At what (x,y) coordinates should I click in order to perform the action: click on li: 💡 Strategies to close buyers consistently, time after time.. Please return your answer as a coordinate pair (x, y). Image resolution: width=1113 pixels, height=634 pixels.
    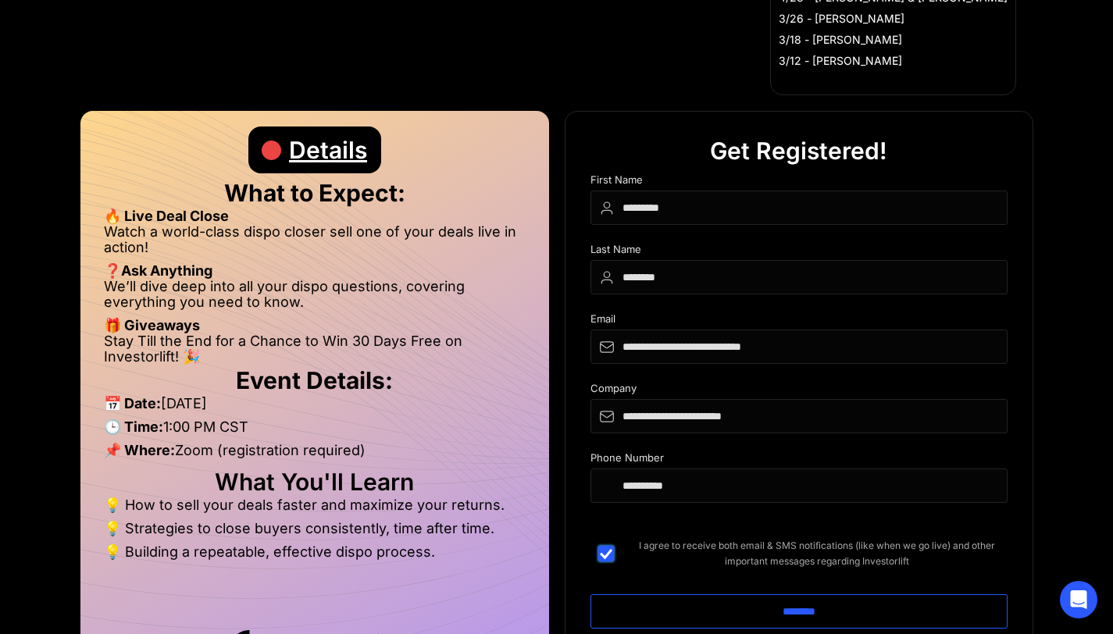
    Looking at the image, I should click on (315, 533).